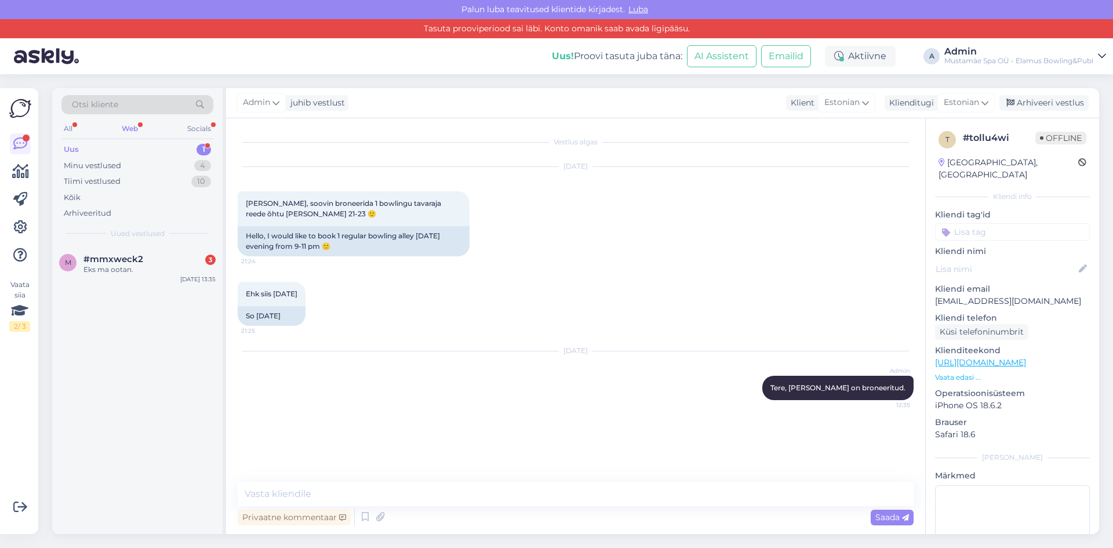 Image resolution: width=1113 pixels, height=548 pixels. Describe the element at coordinates (1012, 377) in the screenshot. I see `p: Vaata edasi ...` at that location.